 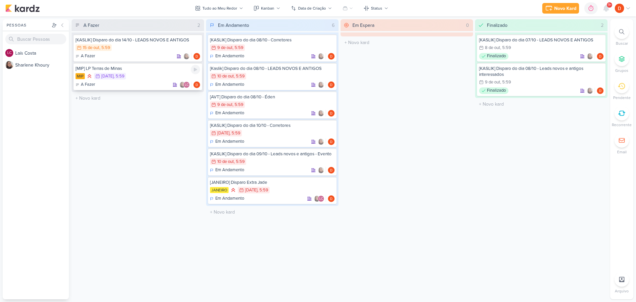 What do you see at coordinates (185, 85) in the screenshot?
I see `div: Colaboradores: Sharlene Khoury, Laís Costa` at bounding box center [185, 85].